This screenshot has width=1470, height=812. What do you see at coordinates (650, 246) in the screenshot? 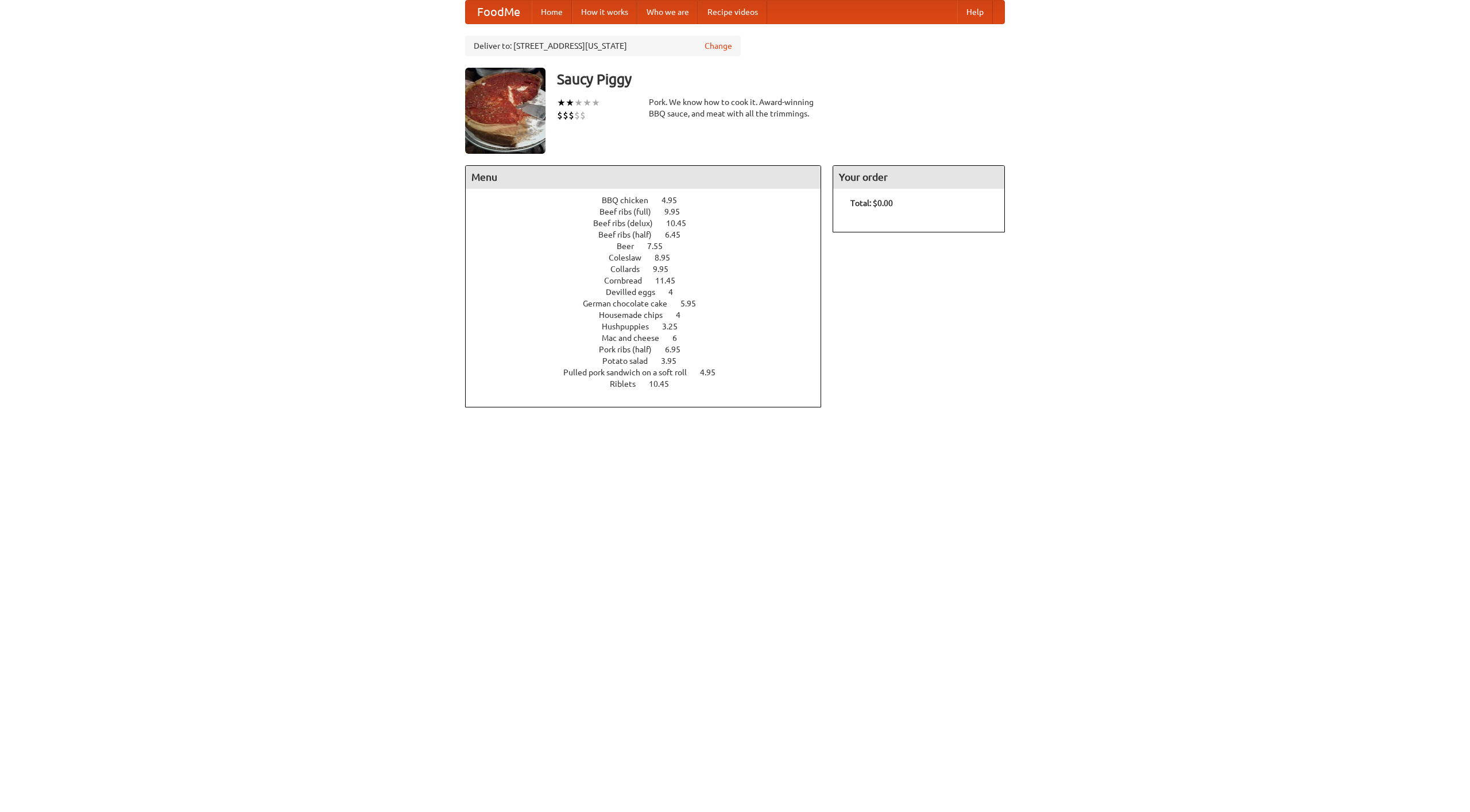
I see `a: Beer 7.55` at bounding box center [650, 246].